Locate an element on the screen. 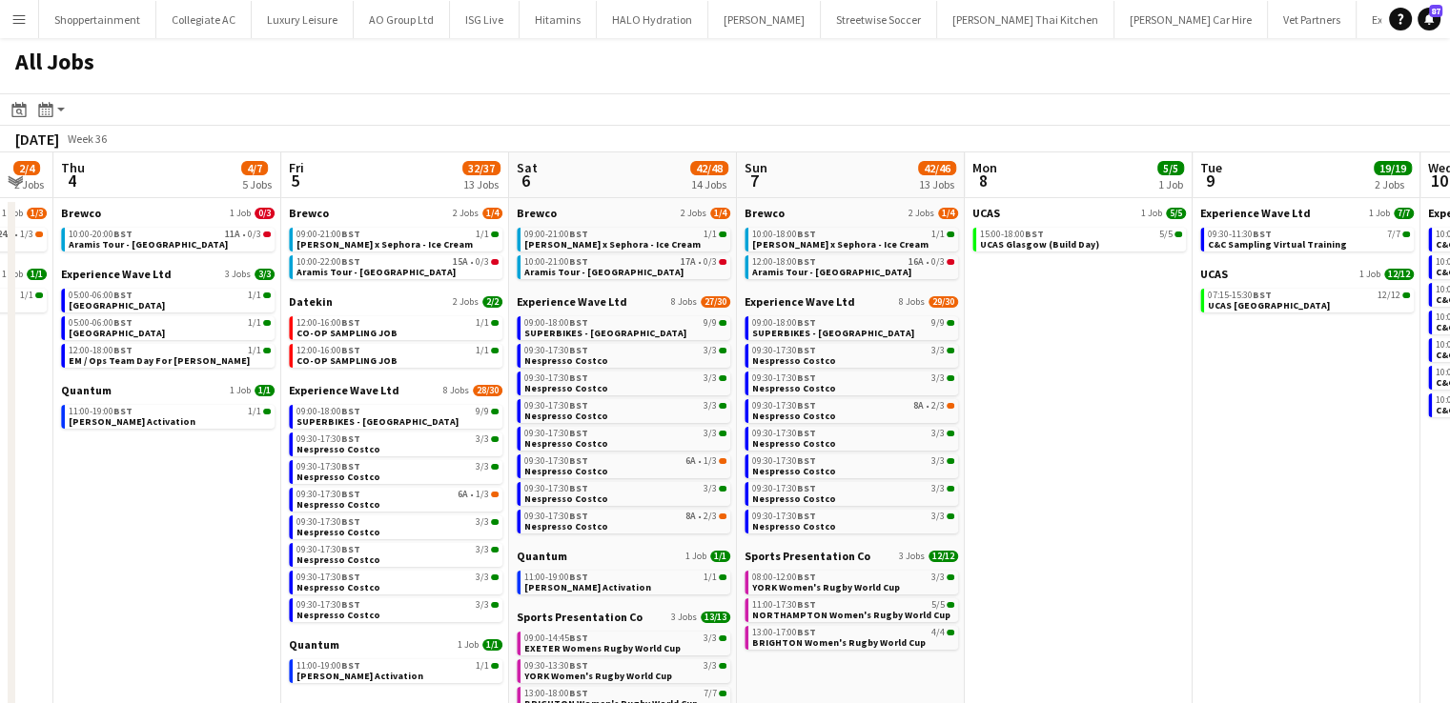  span: Week 36 is located at coordinates (87, 138).